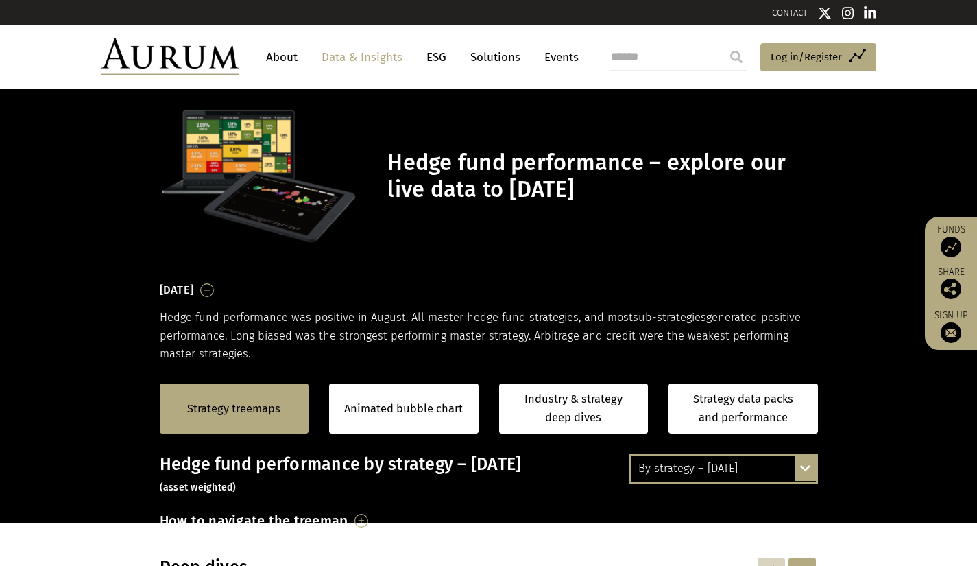 The image size is (977, 566). Describe the element at coordinates (282, 57) in the screenshot. I see `a: About` at that location.